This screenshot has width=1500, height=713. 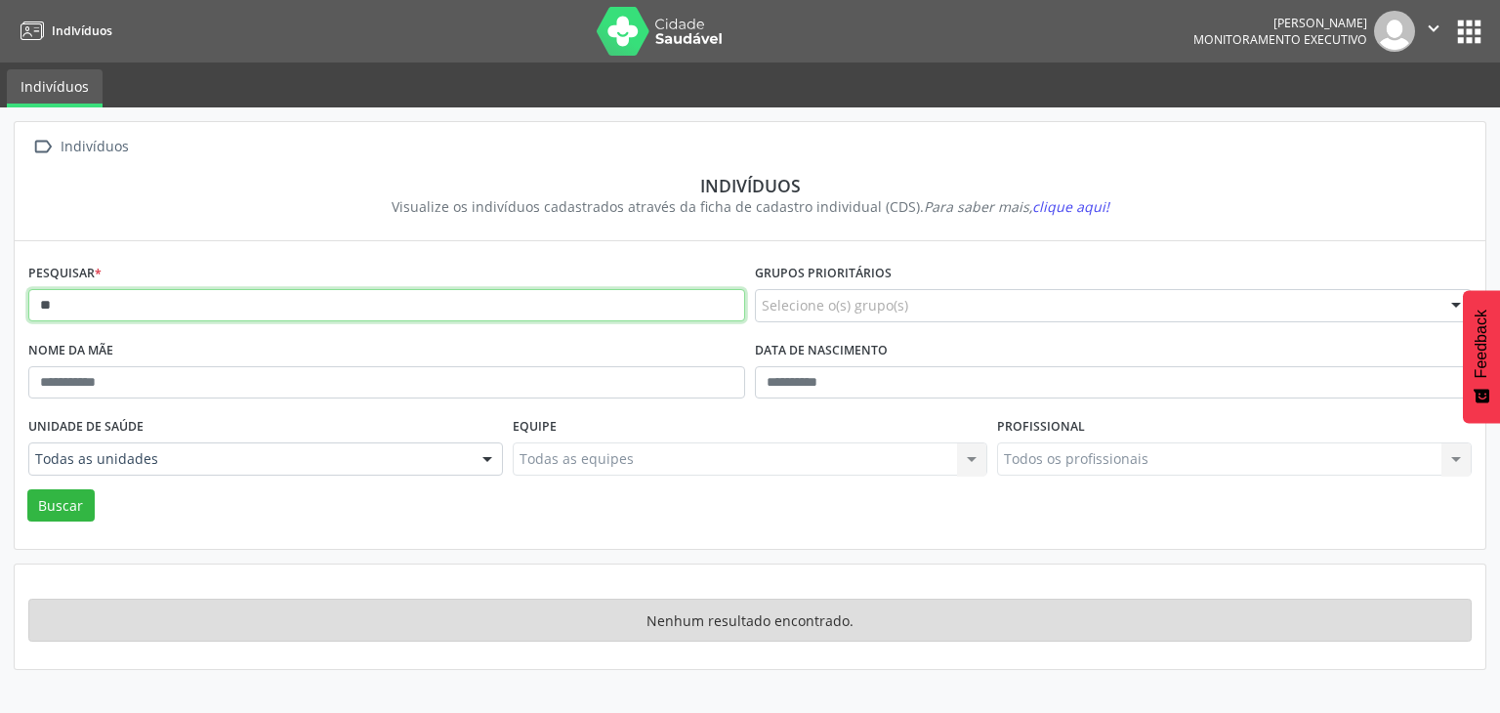 What do you see at coordinates (1017, 206) in the screenshot?
I see `i: Para saber mais,` at bounding box center [1017, 206].